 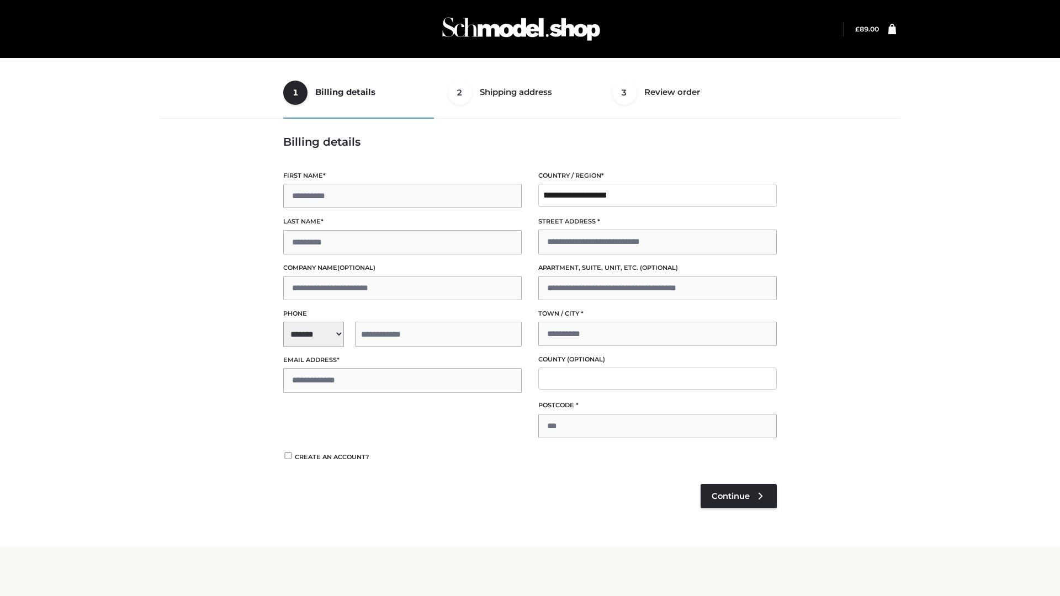 What do you see at coordinates (403, 314) in the screenshot?
I see `label: Phone` at bounding box center [403, 314].